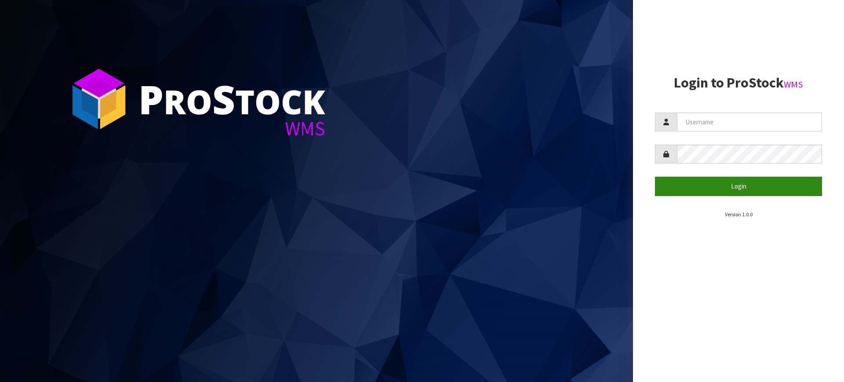 This screenshot has width=844, height=382. I want to click on button: Login, so click(738, 186).